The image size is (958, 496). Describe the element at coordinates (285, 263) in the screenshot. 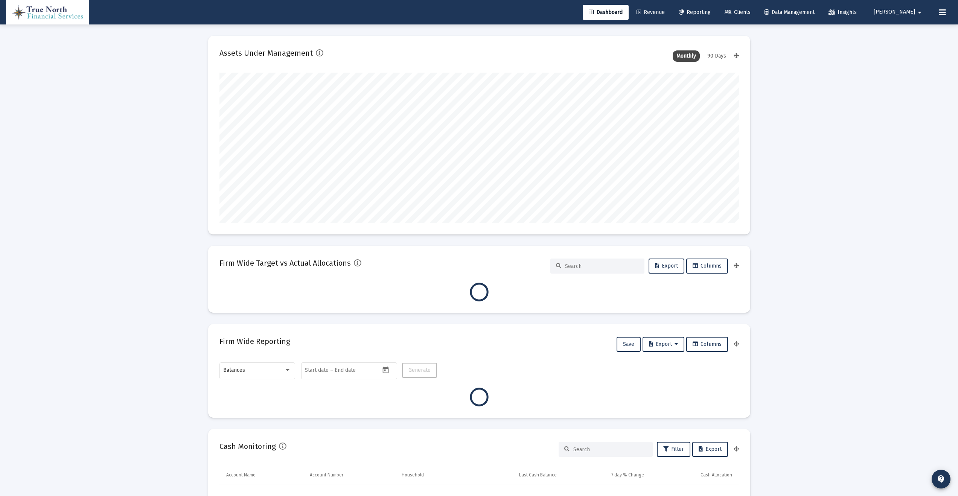

I see `h2: Firm Wide Target vs Actual Allocations` at that location.